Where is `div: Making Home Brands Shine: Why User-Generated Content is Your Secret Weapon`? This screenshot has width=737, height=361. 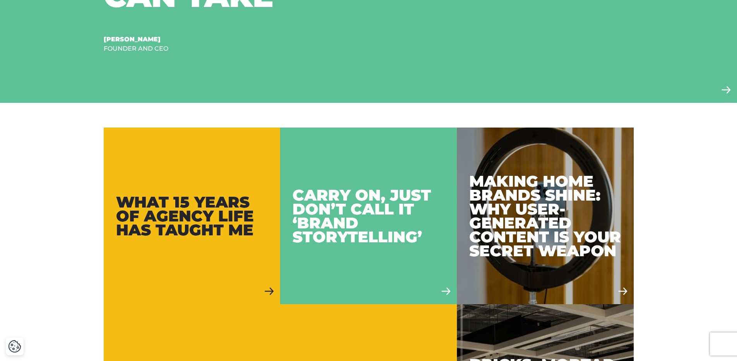 div: Making Home Brands Shine: Why User-Generated Content is Your Secret Weapon is located at coordinates (545, 216).